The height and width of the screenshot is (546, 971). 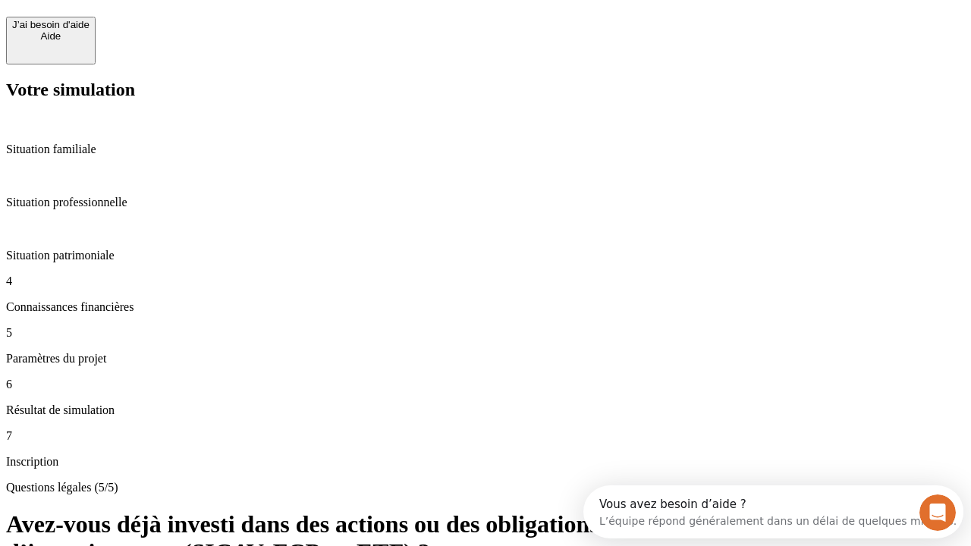 What do you see at coordinates (486, 410) in the screenshot?
I see `p: Résultat de simulation` at bounding box center [486, 410].